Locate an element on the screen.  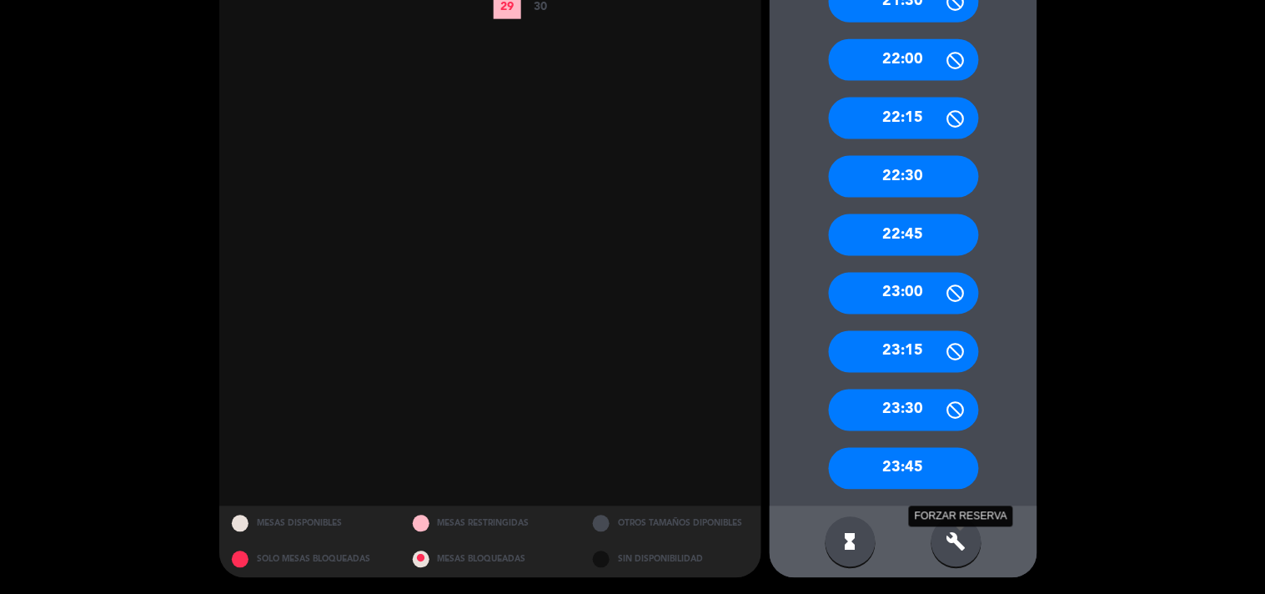
div: 22:00 is located at coordinates (904, 60).